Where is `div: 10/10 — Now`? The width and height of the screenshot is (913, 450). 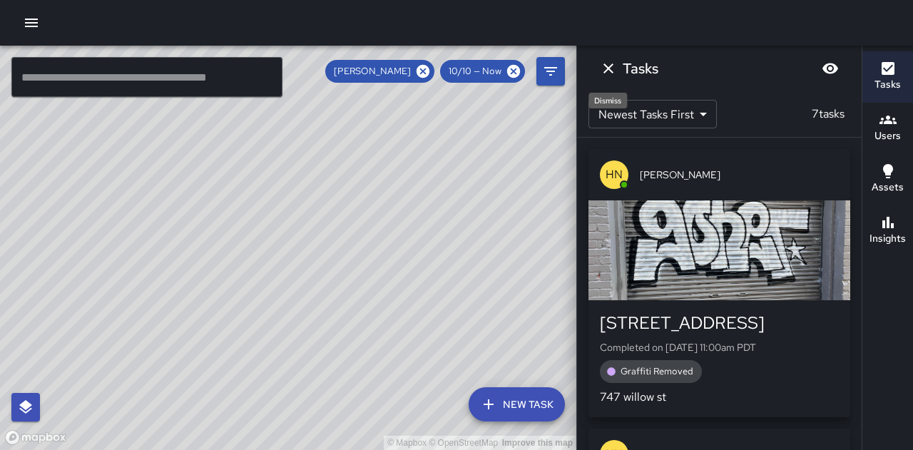 div: 10/10 — Now is located at coordinates (482, 71).